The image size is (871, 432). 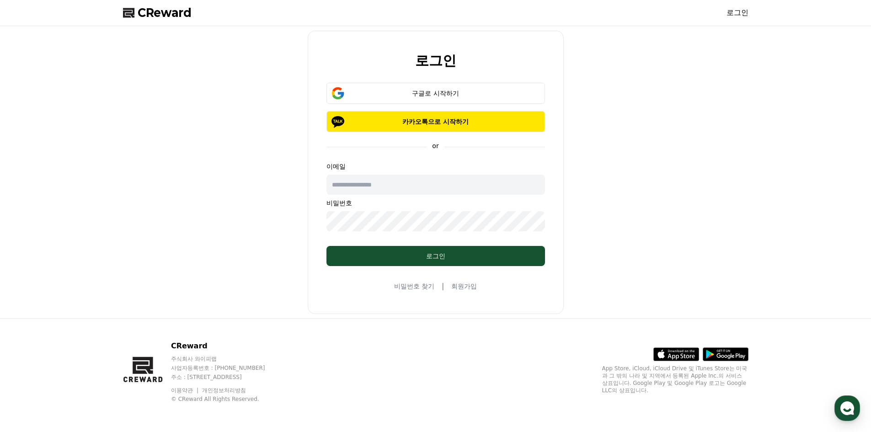 I want to click on span: 대화, so click(x=89, y=308).